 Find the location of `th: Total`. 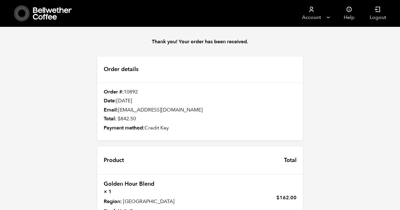

th: Total is located at coordinates (290, 160).